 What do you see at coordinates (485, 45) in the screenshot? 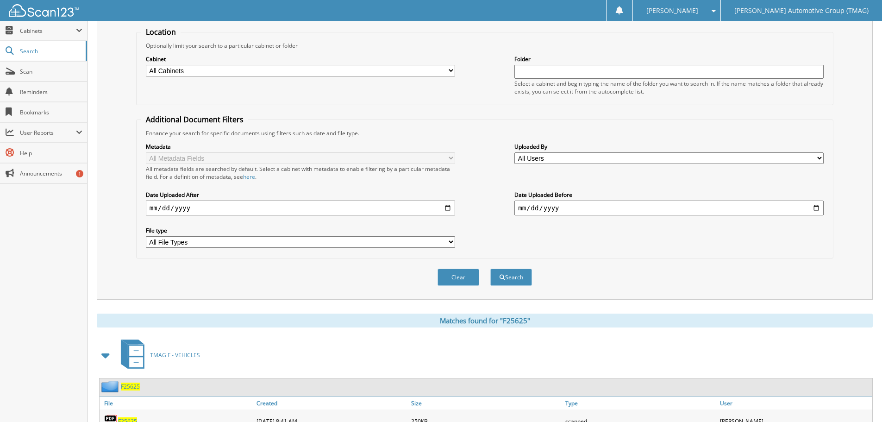
I see `div: Optionally limit your search to a particular cabinet or folder` at bounding box center [485, 45].